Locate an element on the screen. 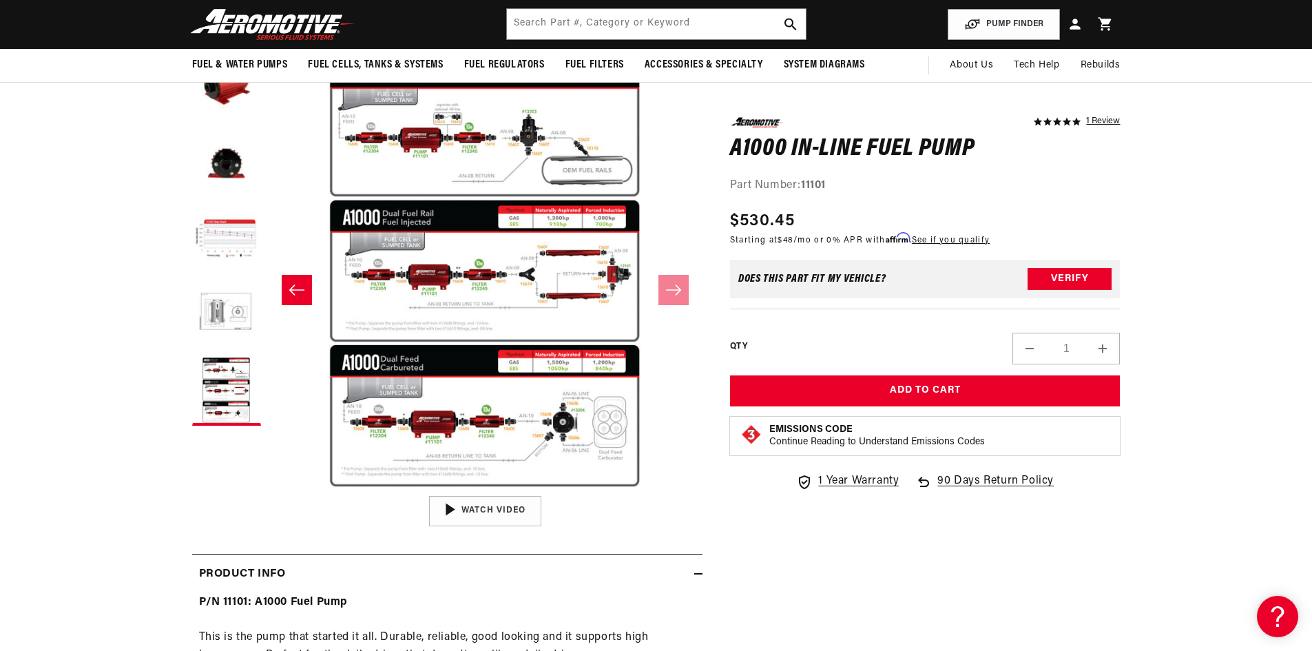 Image resolution: width=1312 pixels, height=651 pixels. summary: Accessories & Specialty is located at coordinates (704, 65).